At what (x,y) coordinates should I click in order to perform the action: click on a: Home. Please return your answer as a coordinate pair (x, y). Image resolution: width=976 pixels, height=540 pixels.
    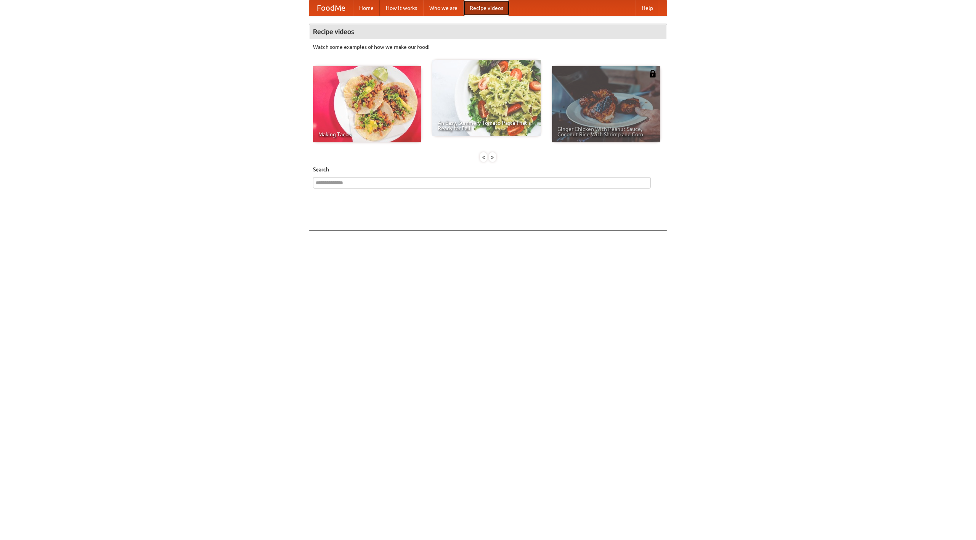
    Looking at the image, I should click on (367, 8).